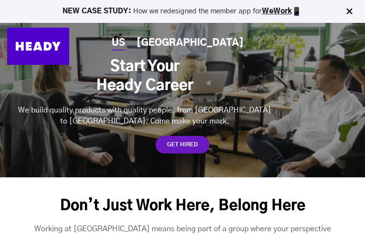 Image resolution: width=365 pixels, height=235 pixels. Describe the element at coordinates (349, 11) in the screenshot. I see `img: Close Bar` at that location.